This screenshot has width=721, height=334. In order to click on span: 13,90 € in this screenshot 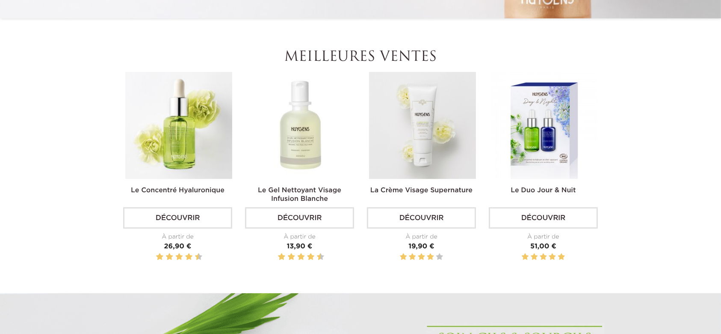, I will do `click(300, 246)`.